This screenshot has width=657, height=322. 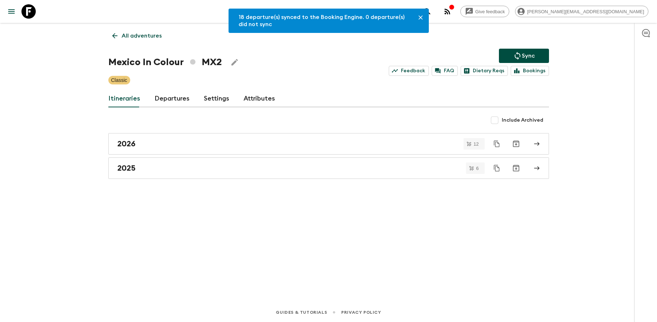 What do you see at coordinates (165, 62) in the screenshot?
I see `h1: Mexico In Colour MX2` at bounding box center [165, 62].